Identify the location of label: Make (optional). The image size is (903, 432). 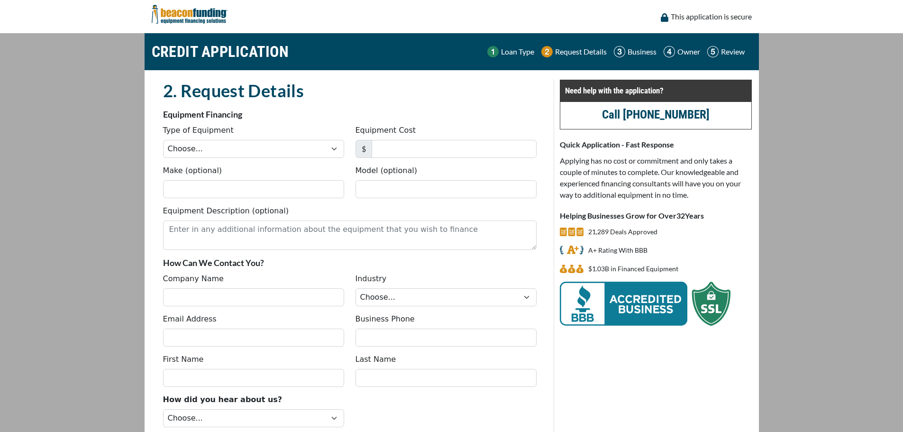
(192, 171).